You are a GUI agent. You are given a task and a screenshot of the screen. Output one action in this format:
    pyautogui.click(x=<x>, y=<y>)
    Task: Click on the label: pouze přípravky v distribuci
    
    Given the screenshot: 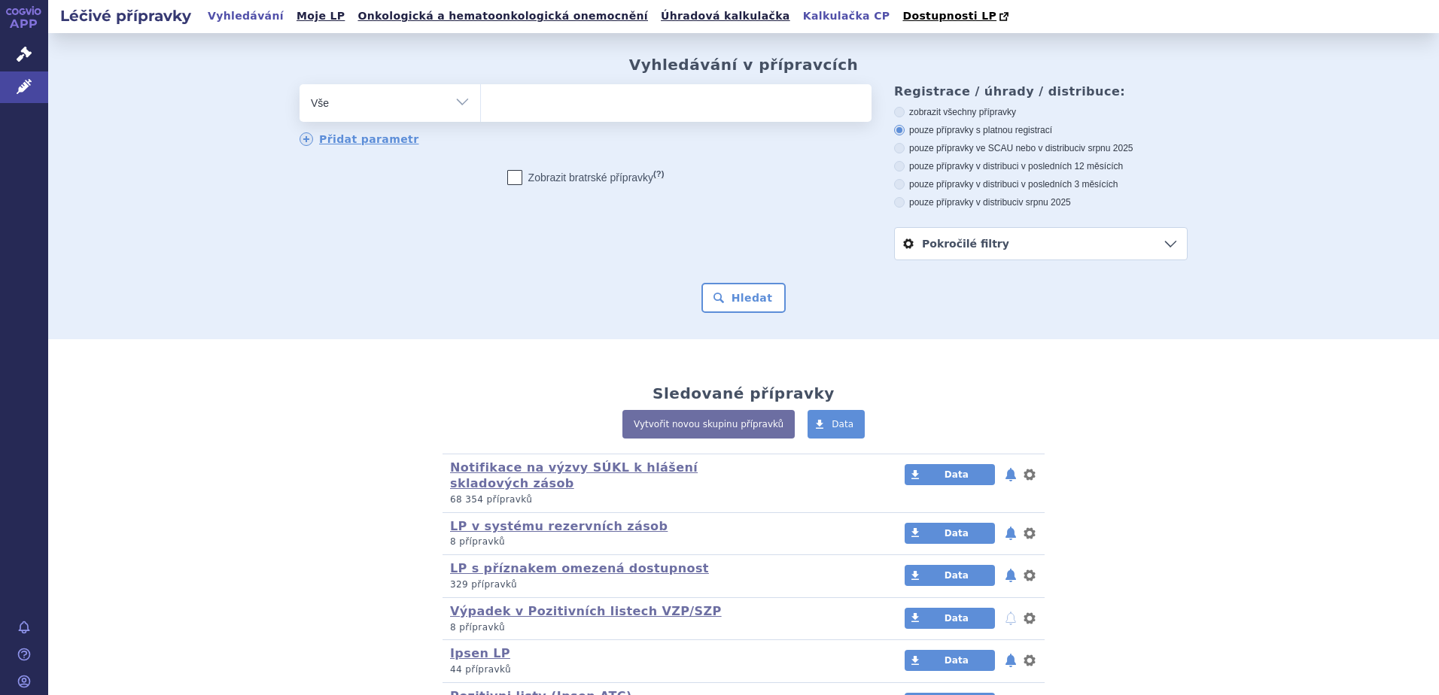 What is the action you would take?
    pyautogui.click(x=1041, y=202)
    